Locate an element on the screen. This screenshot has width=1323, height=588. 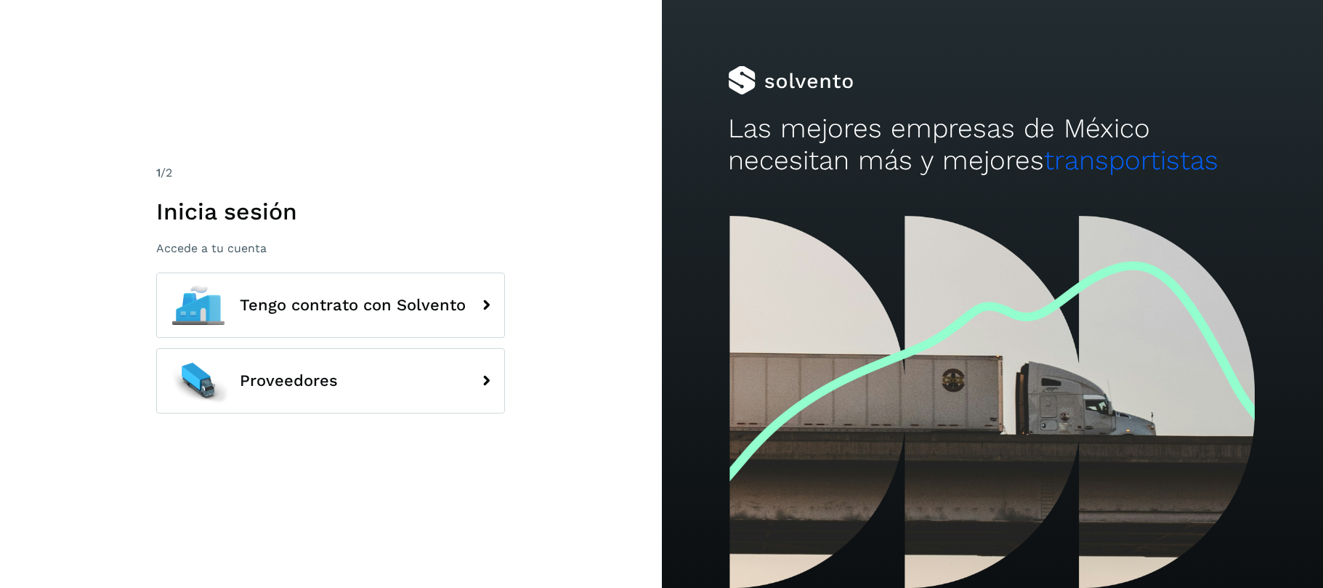
span: Proveedores is located at coordinates (289, 381).